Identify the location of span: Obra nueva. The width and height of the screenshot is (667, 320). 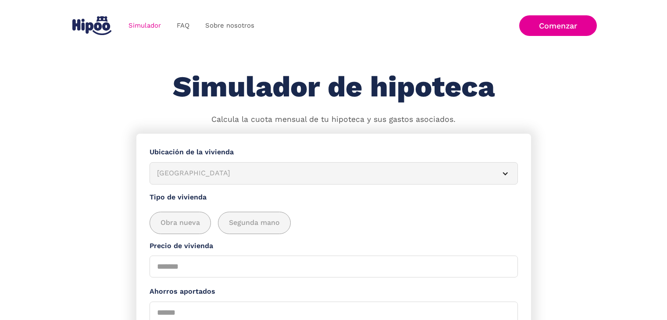
(180, 223).